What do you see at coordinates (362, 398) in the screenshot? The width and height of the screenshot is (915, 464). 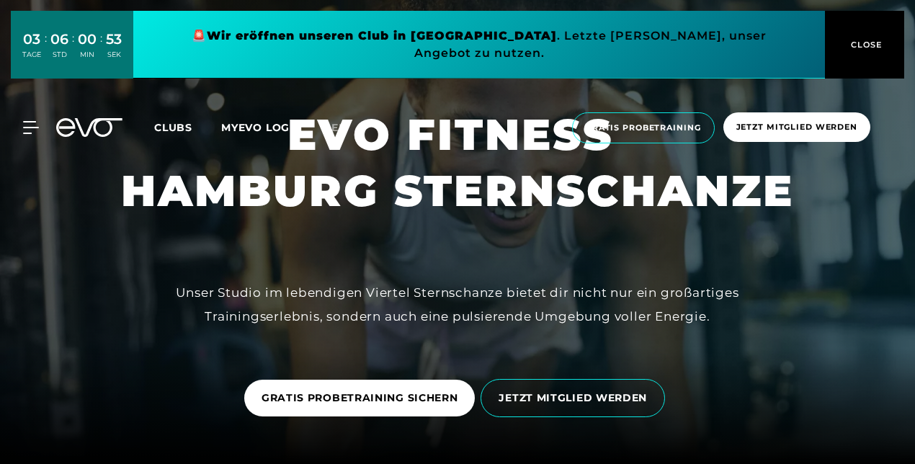 I see `a: GRATIS PROBETRAINING SICHERN` at bounding box center [362, 398].